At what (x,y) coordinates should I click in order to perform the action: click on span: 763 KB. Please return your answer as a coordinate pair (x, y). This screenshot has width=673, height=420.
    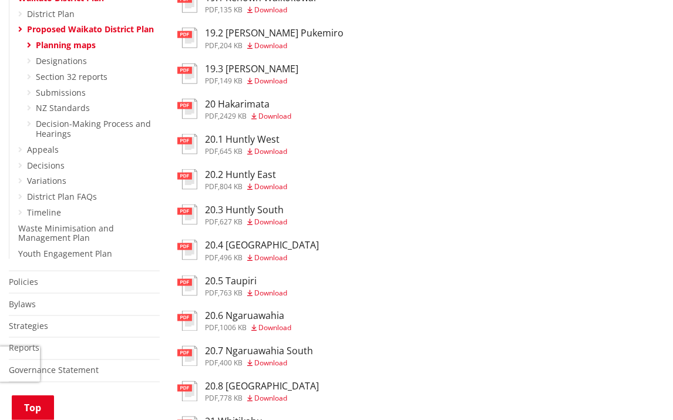
    Looking at the image, I should click on (231, 292).